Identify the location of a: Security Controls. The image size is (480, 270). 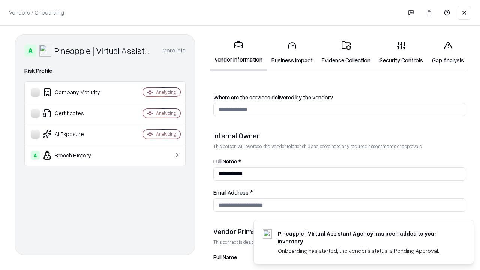
(401, 53).